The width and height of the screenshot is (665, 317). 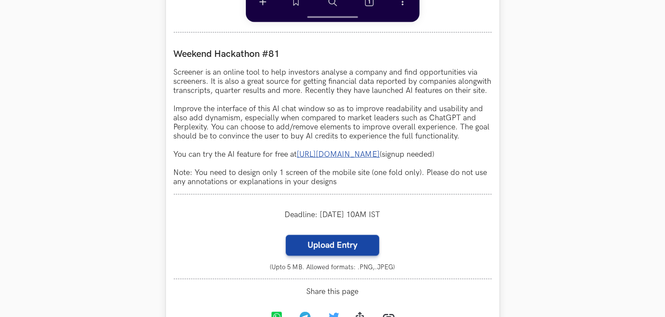 I want to click on span: Share this page, so click(x=333, y=292).